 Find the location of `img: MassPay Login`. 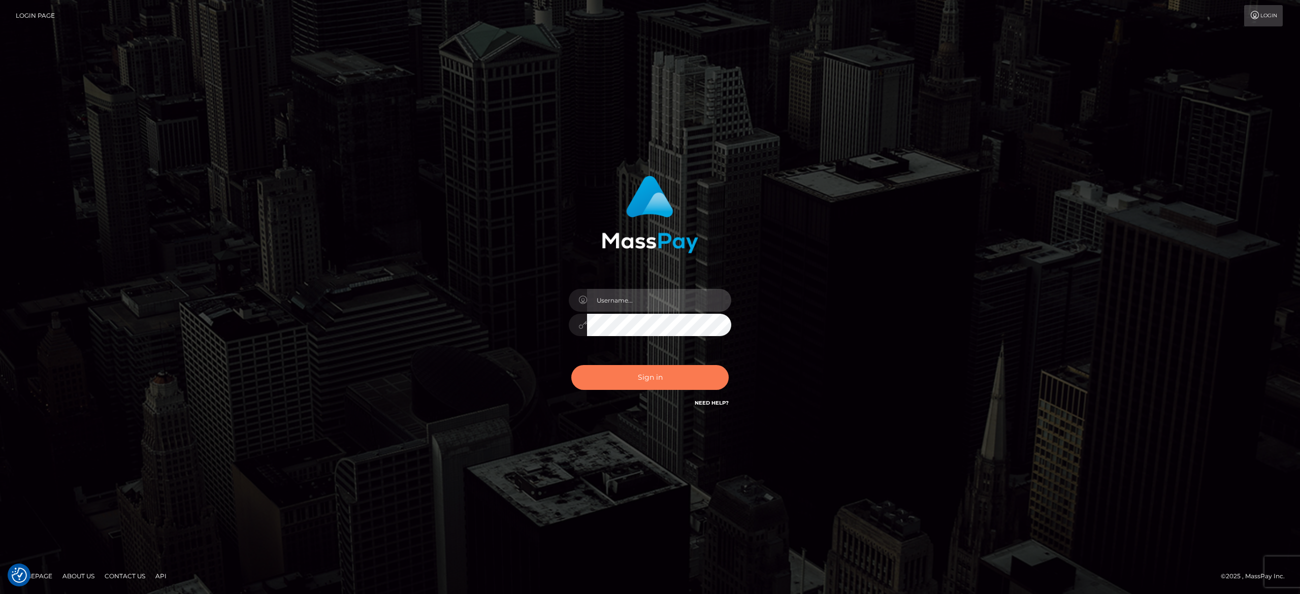

img: MassPay Login is located at coordinates (650, 214).